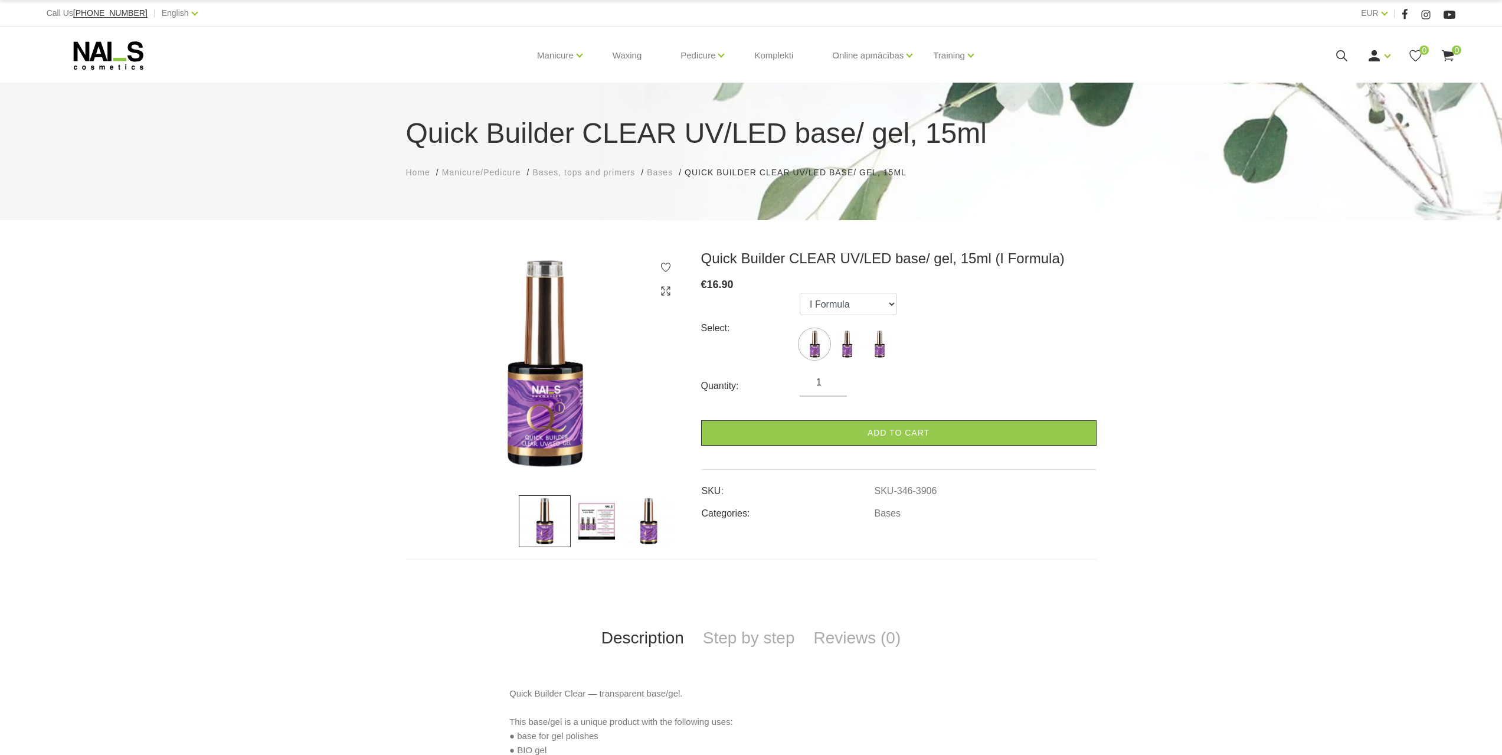 The width and height of the screenshot is (1502, 755). What do you see at coordinates (867, 55) in the screenshot?
I see `a: Online apmācības` at bounding box center [867, 55].